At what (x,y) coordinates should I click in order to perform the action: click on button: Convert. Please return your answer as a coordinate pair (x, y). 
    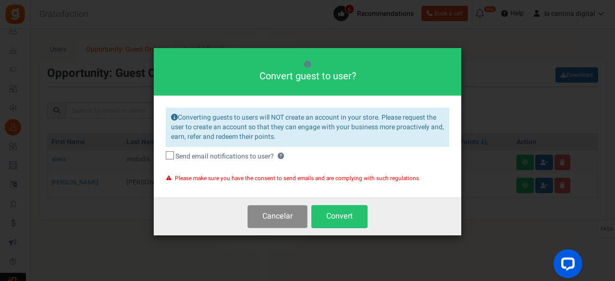
    Looking at the image, I should click on (339, 216).